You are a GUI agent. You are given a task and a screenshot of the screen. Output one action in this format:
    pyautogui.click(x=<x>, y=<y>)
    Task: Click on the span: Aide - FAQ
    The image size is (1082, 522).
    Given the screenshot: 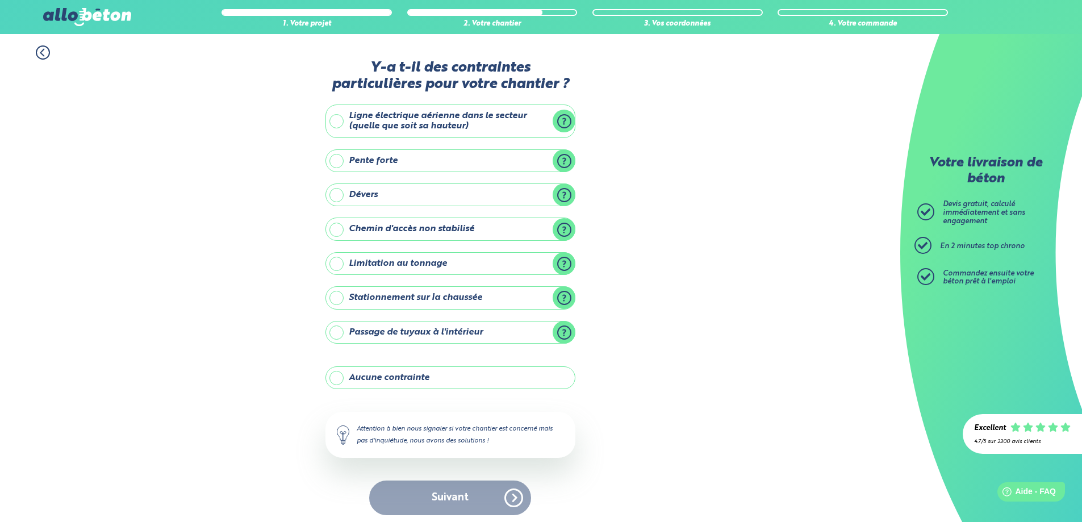 What is the action you would take?
    pyautogui.click(x=55, y=14)
    